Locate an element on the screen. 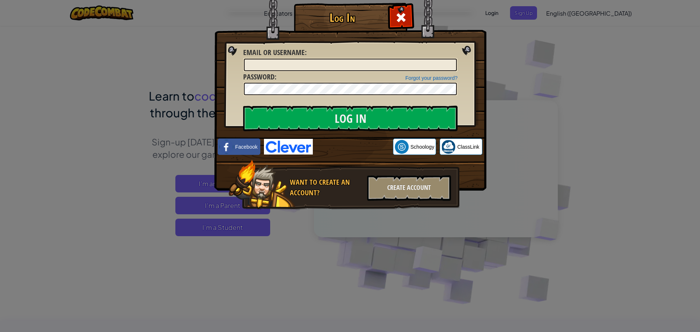  img: classlink-logo-small.png is located at coordinates (448, 147).